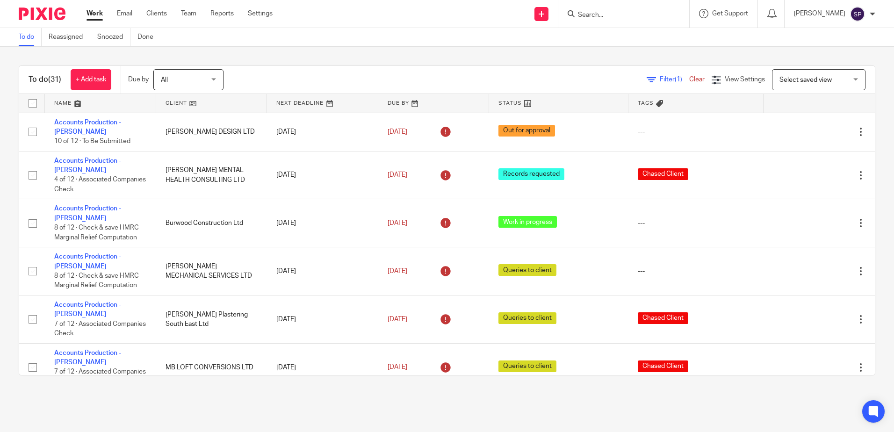 The width and height of the screenshot is (894, 432). What do you see at coordinates (138, 79) in the screenshot?
I see `p: Due by` at bounding box center [138, 79].